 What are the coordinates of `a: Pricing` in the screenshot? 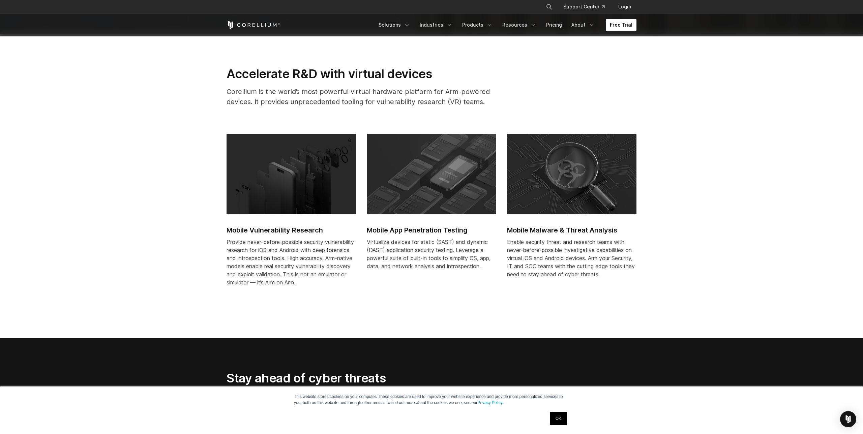 It's located at (554, 25).